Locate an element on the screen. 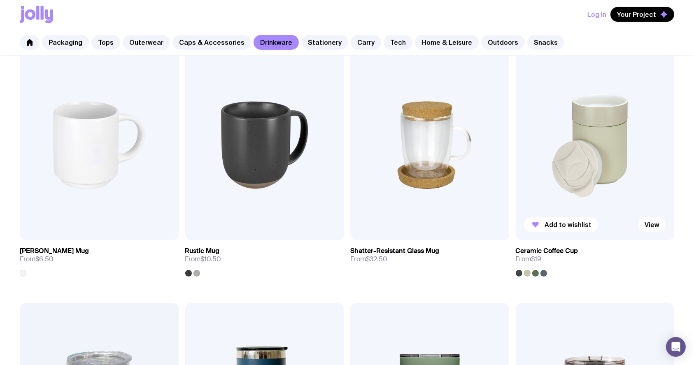 The width and height of the screenshot is (694, 365). a: View is located at coordinates (652, 225).